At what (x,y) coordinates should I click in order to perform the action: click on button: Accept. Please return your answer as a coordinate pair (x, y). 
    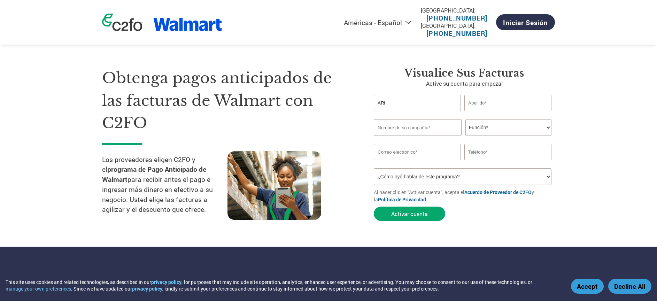
    Looking at the image, I should click on (587, 286).